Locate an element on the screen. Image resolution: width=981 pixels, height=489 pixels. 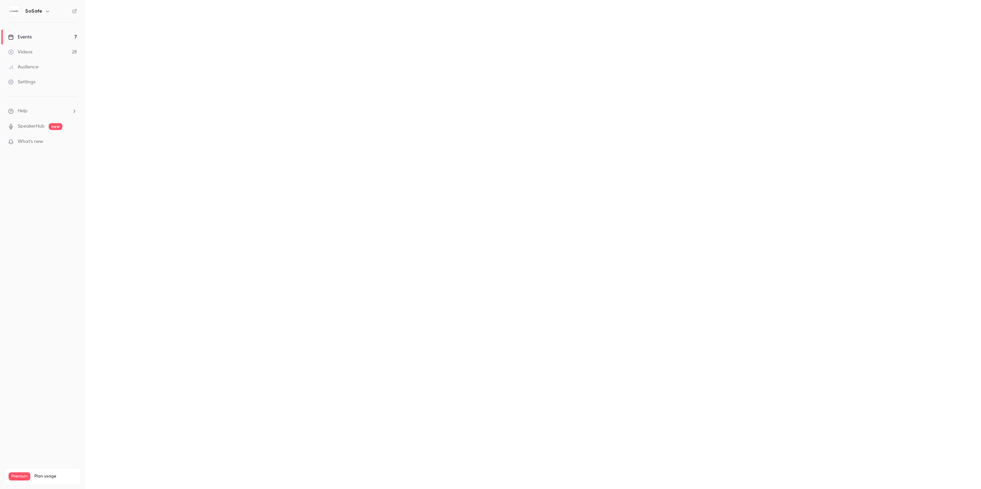
div: Audience is located at coordinates (23, 67).